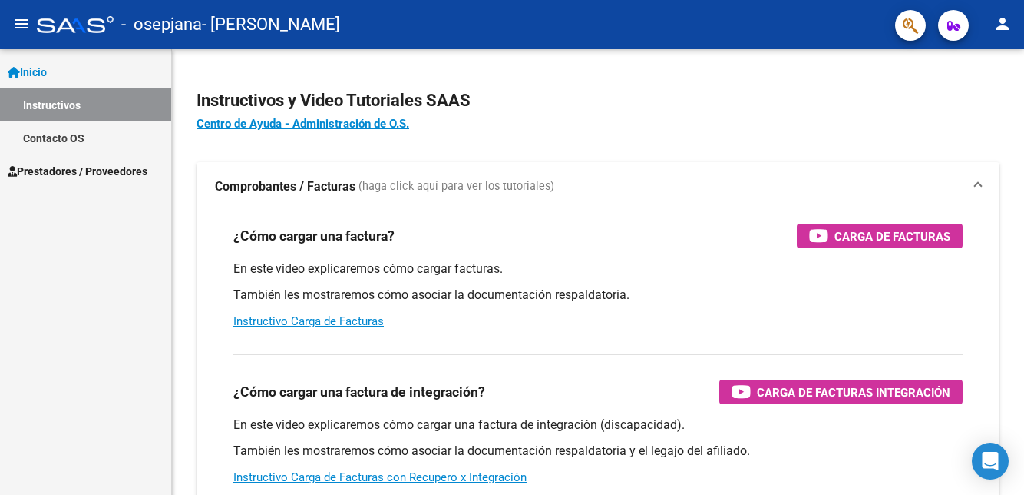 Image resolution: width=1024 pixels, height=495 pixels. I want to click on strong: Comprobantes / Facturas, so click(285, 187).